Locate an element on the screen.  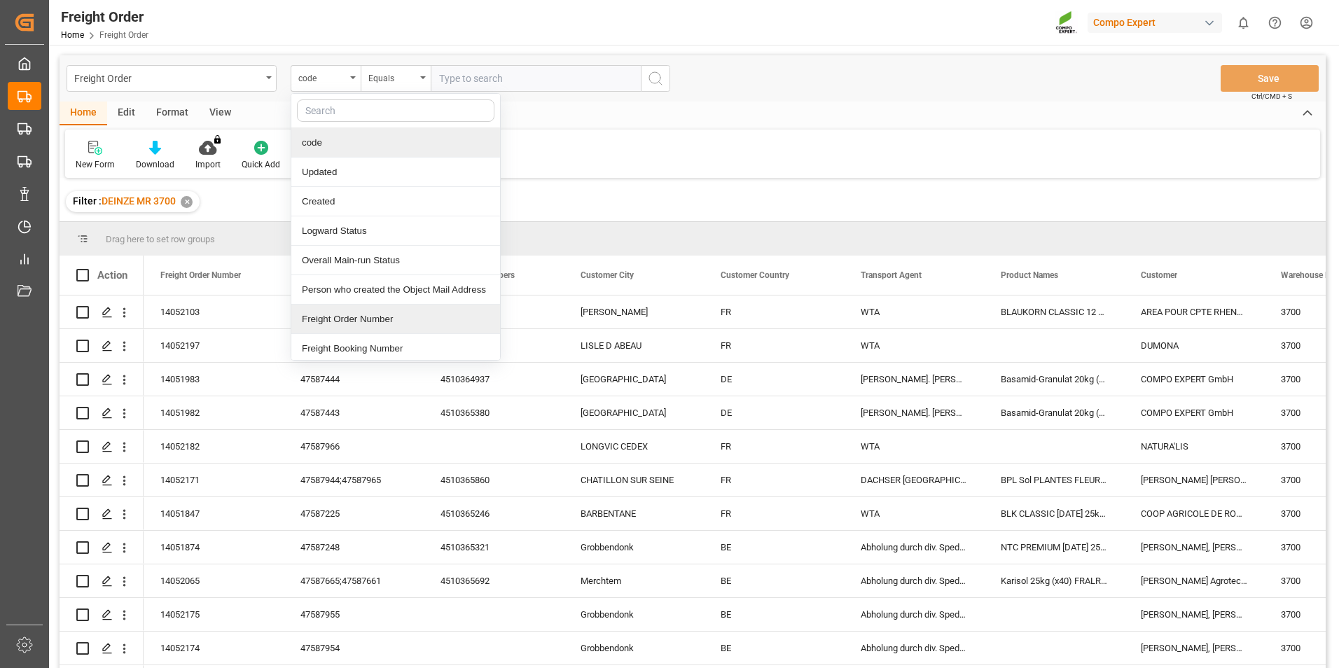
div: 4510365860 is located at coordinates (494, 480).